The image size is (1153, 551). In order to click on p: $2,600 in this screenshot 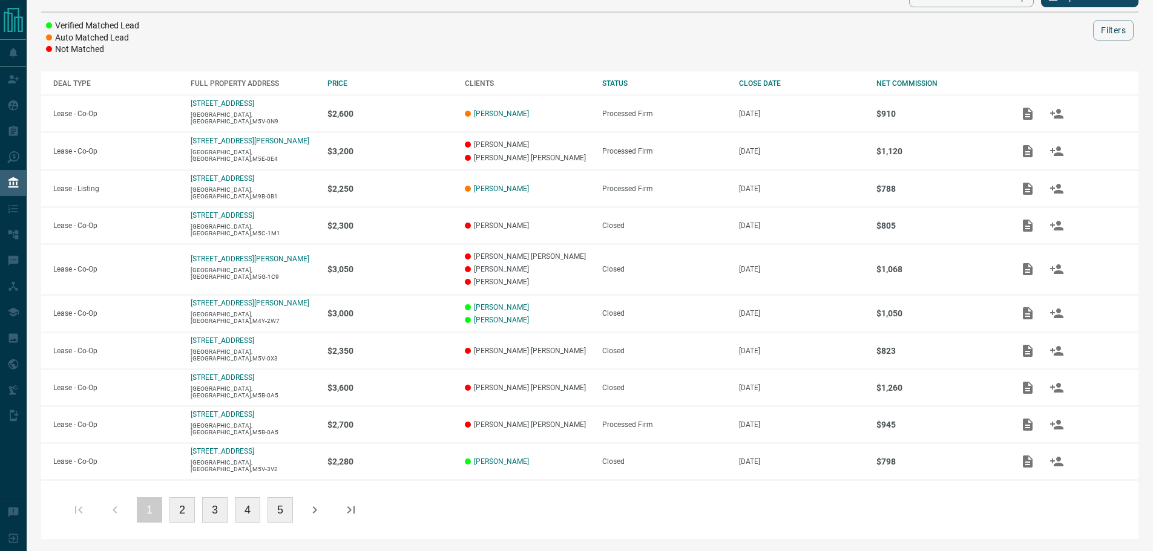, I will do `click(390, 114)`.